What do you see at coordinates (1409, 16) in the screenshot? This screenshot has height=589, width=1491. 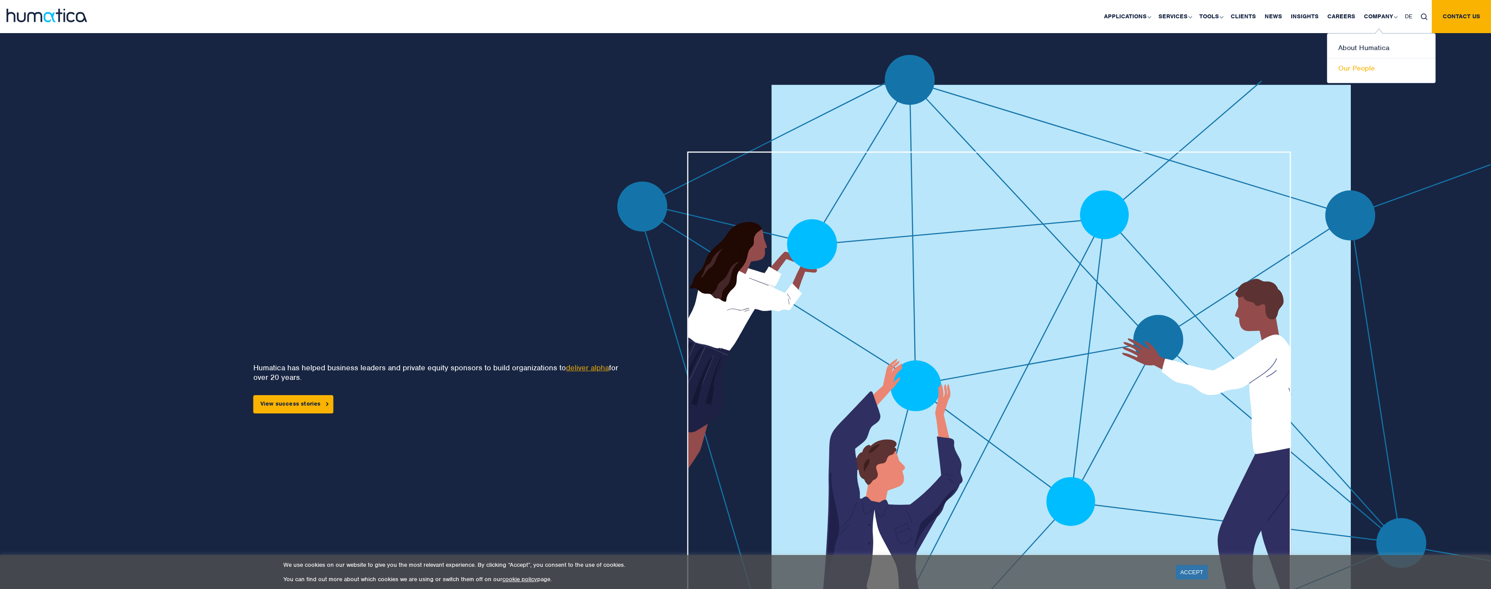 I see `span: DE` at bounding box center [1409, 16].